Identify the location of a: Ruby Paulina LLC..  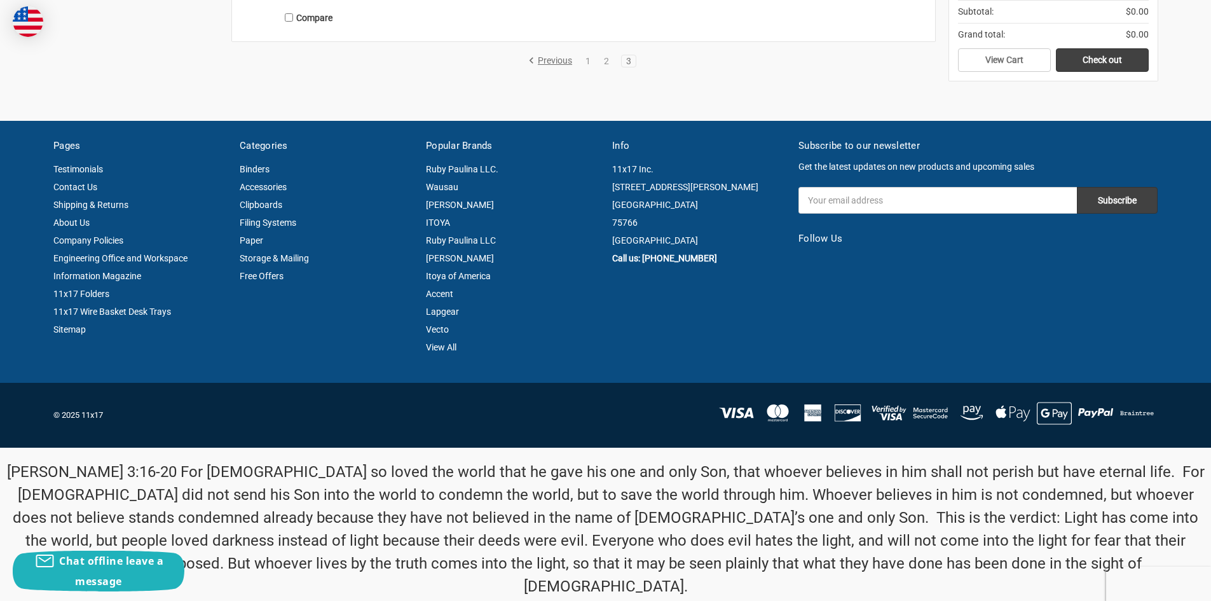
(462, 169).